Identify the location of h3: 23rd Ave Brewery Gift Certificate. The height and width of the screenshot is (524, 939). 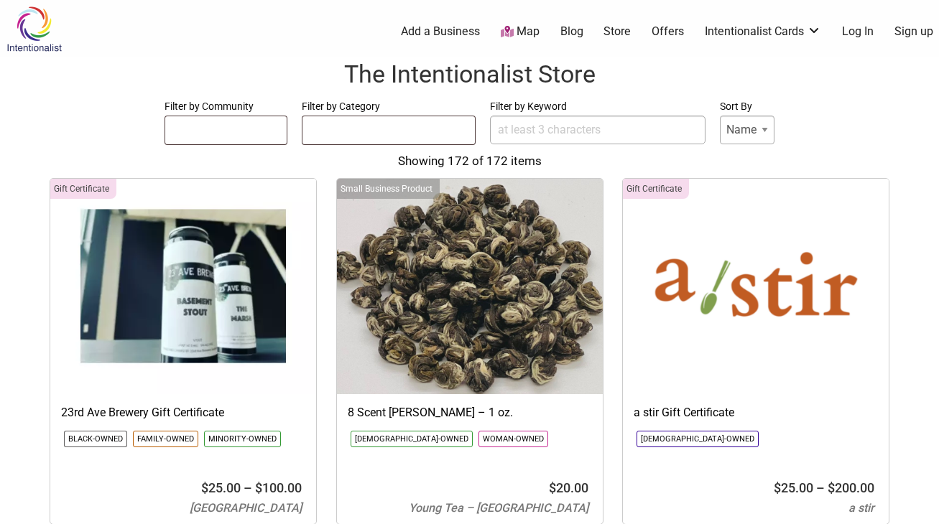
(183, 413).